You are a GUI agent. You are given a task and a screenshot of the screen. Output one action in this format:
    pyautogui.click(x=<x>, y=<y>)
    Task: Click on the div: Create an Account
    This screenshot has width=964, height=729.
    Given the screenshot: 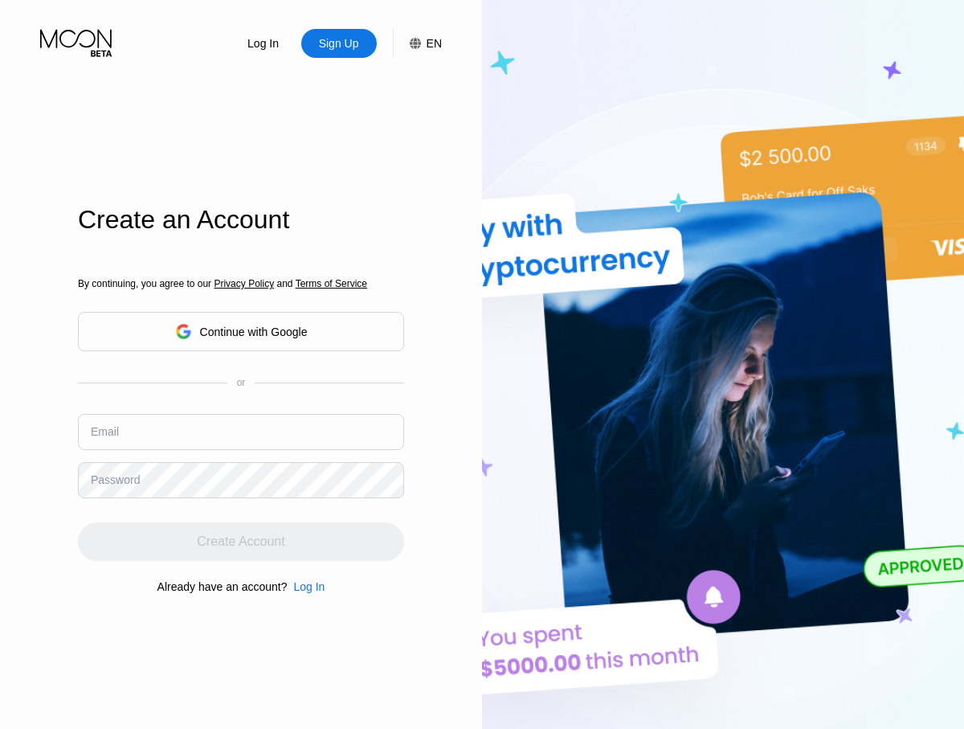 What is the action you would take?
    pyautogui.click(x=241, y=219)
    